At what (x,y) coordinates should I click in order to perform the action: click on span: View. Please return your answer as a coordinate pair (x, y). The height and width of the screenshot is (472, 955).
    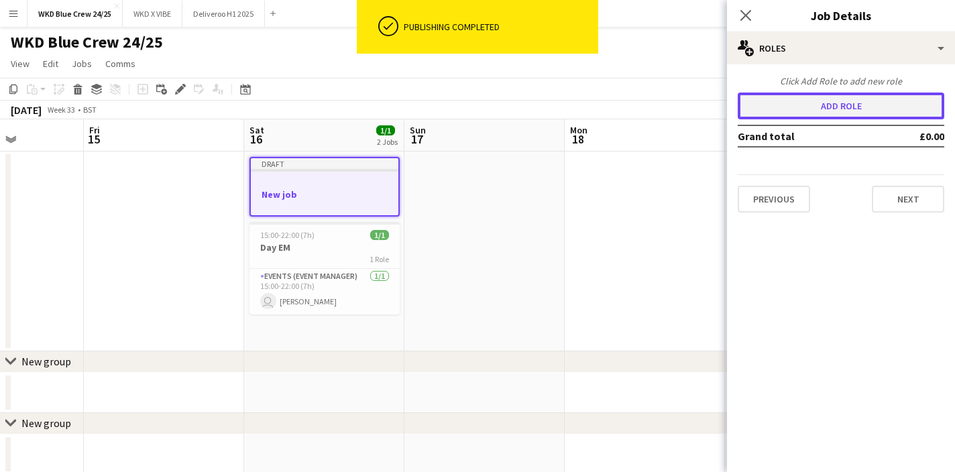
    Looking at the image, I should click on (20, 64).